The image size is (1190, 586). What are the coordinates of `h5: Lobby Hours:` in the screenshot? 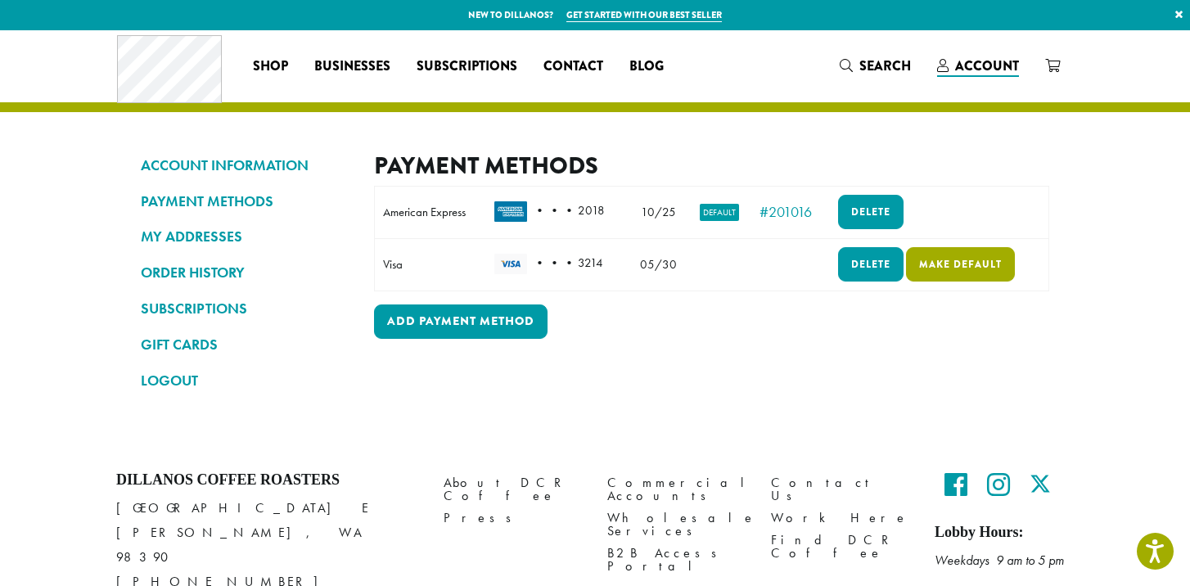 It's located at (1004, 533).